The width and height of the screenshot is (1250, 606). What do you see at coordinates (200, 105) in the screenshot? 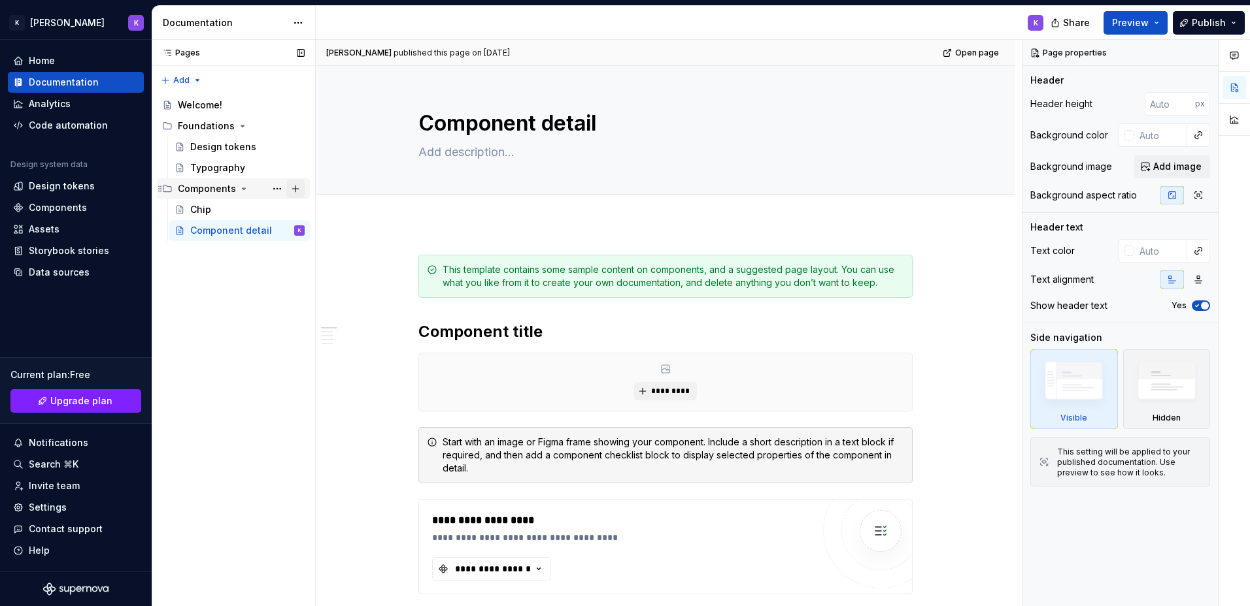
I see `div: Welcome!` at bounding box center [200, 105].